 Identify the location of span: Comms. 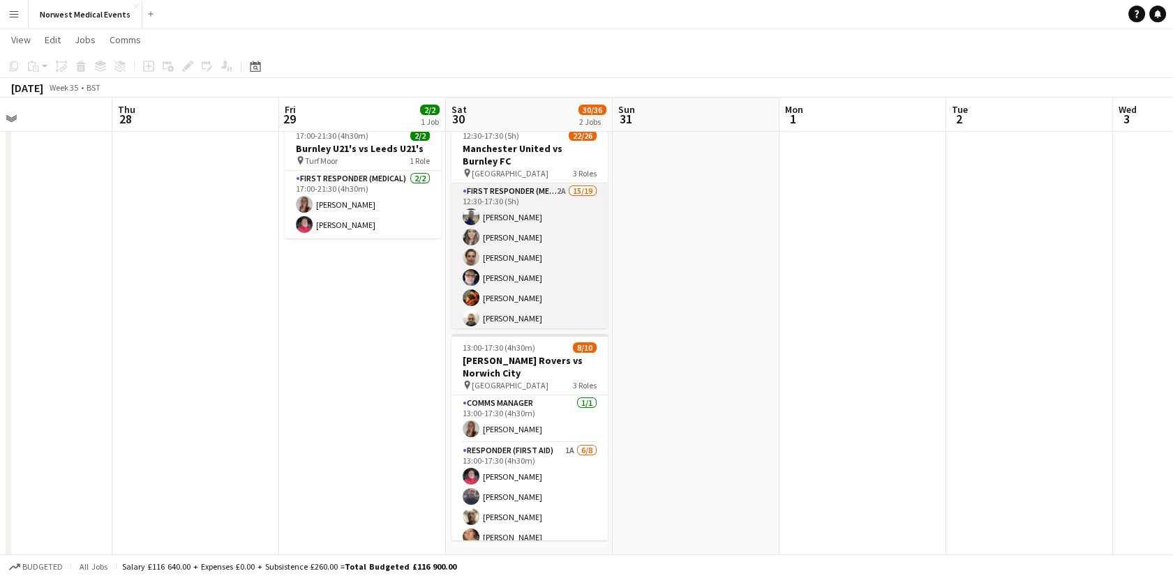
(125, 40).